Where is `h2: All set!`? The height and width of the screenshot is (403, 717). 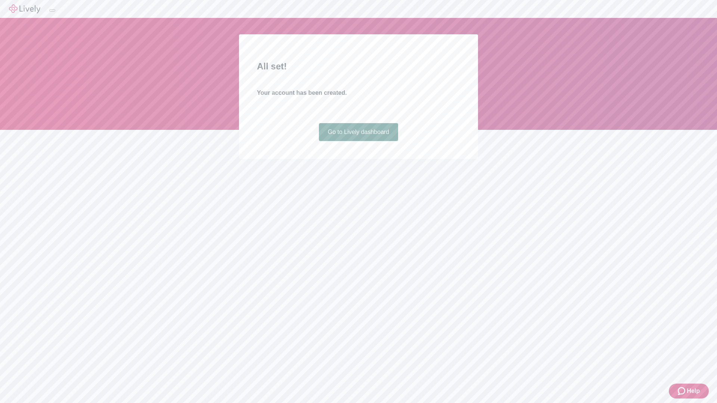
h2: All set! is located at coordinates (358, 66).